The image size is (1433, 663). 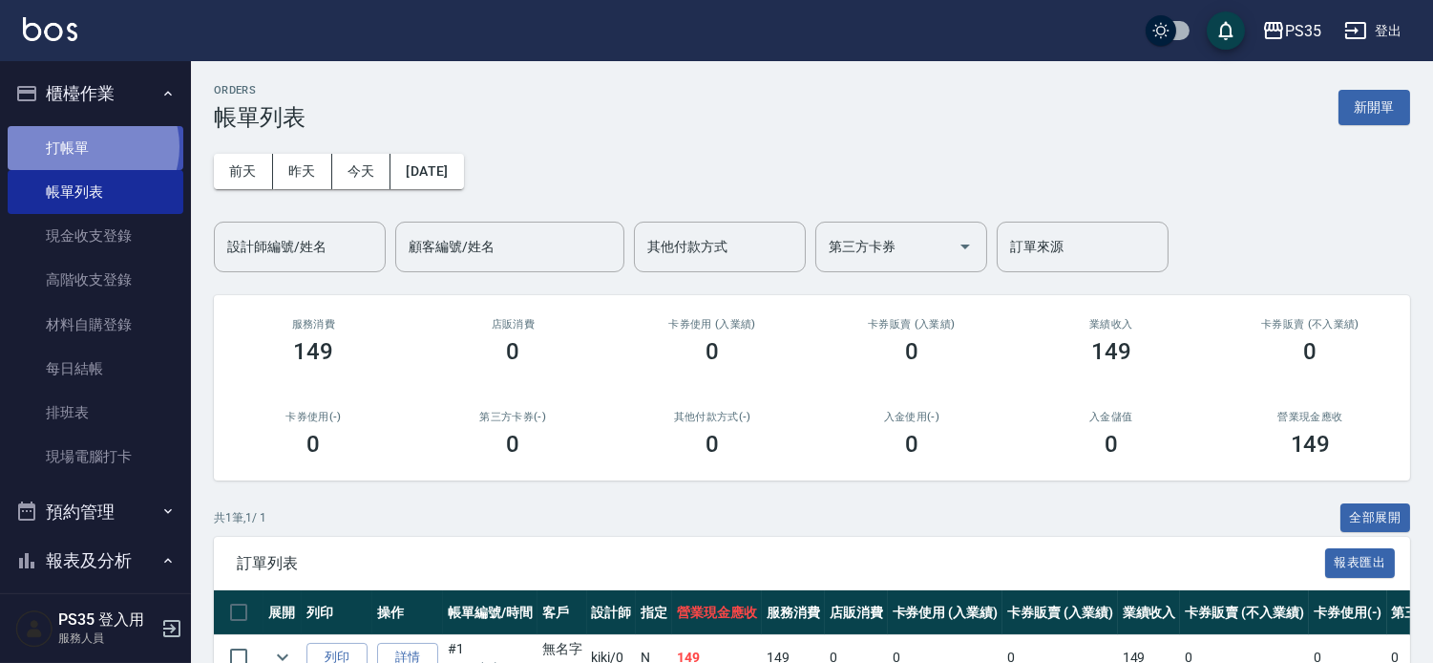 I want to click on th: 操作, so click(x=408, y=612).